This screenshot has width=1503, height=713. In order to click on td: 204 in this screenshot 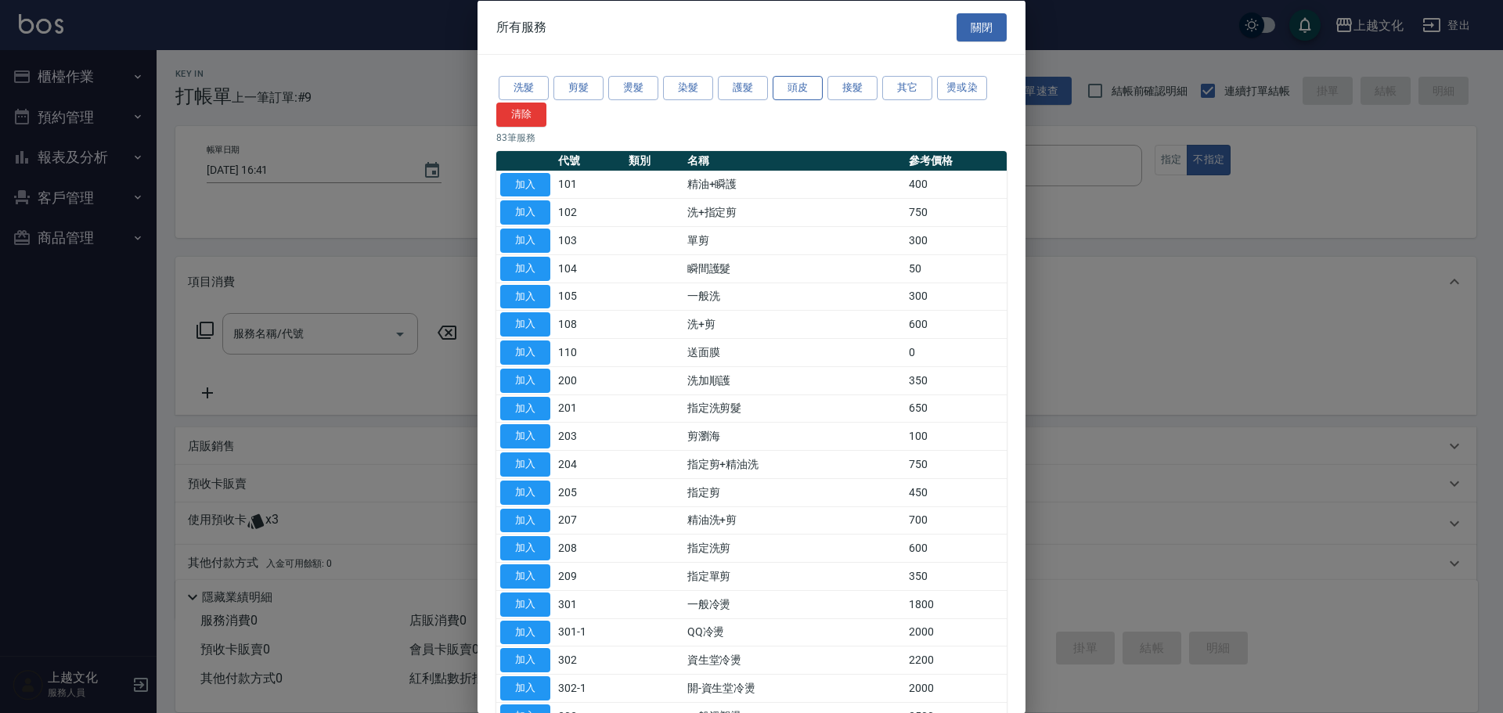, I will do `click(589, 464)`.